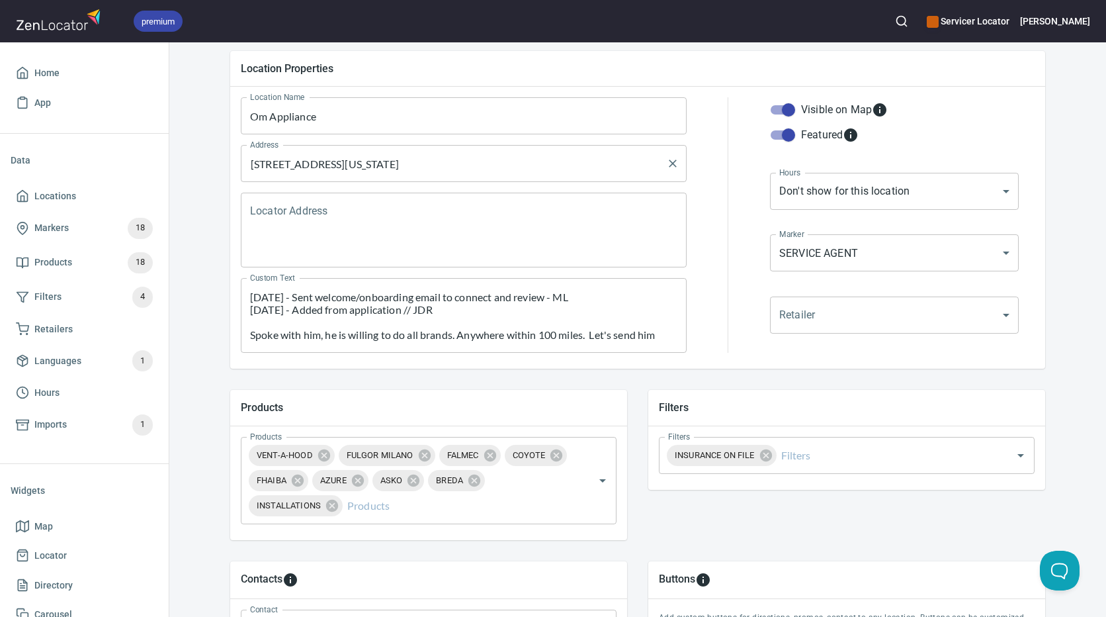 The width and height of the screenshot is (1106, 617). What do you see at coordinates (851, 135) in the screenshot?
I see `svg: Featured locations are moved to the top of the search results list.` at bounding box center [851, 135].